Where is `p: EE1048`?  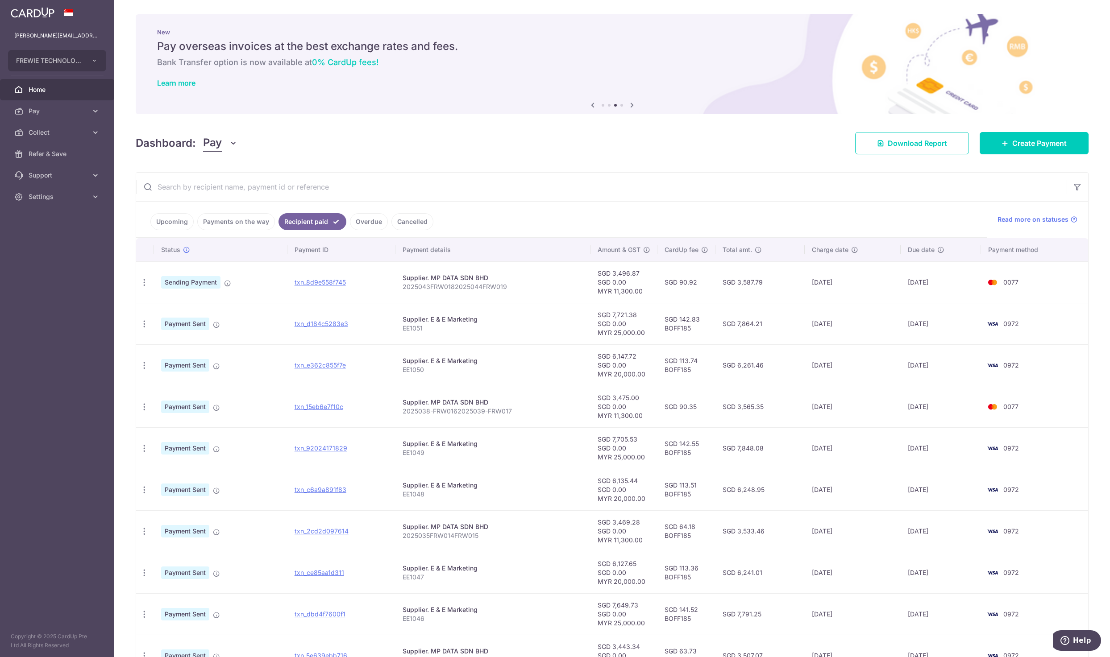 p: EE1048 is located at coordinates (493, 494).